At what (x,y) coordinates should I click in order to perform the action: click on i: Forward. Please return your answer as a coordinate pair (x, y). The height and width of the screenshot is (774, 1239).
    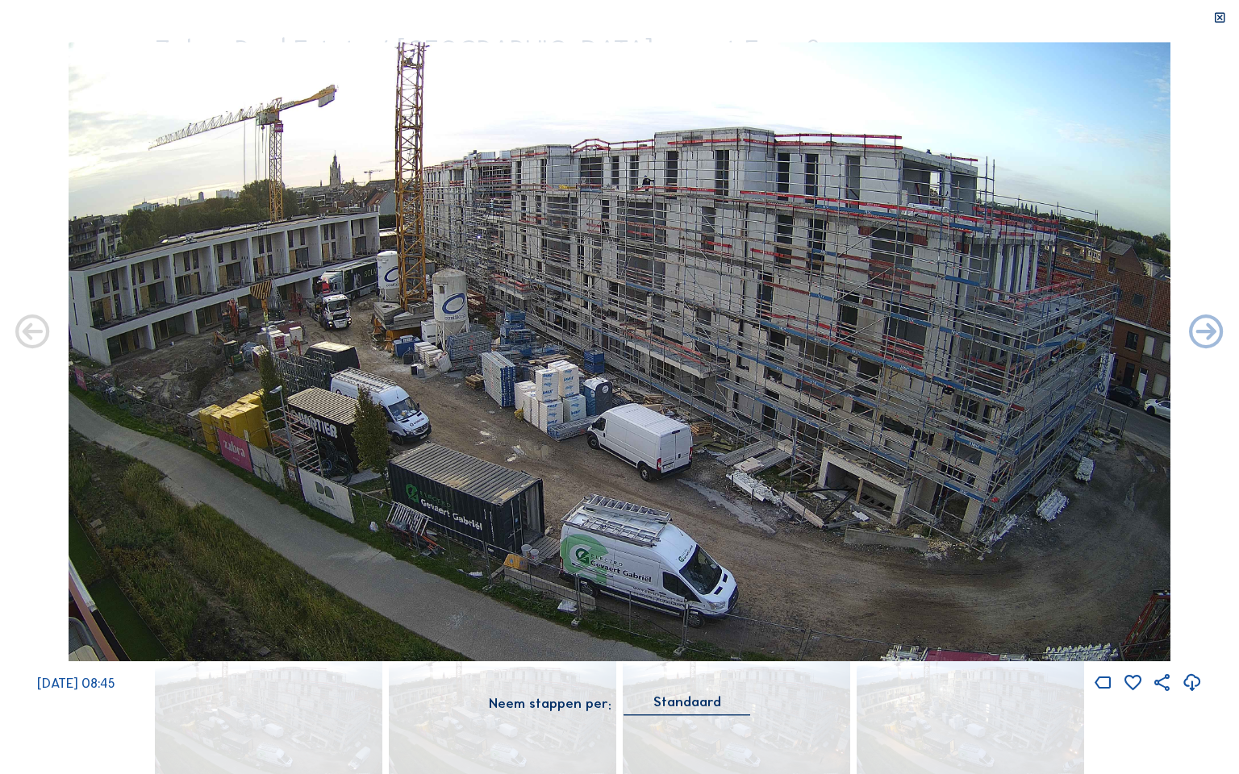
    Looking at the image, I should click on (32, 333).